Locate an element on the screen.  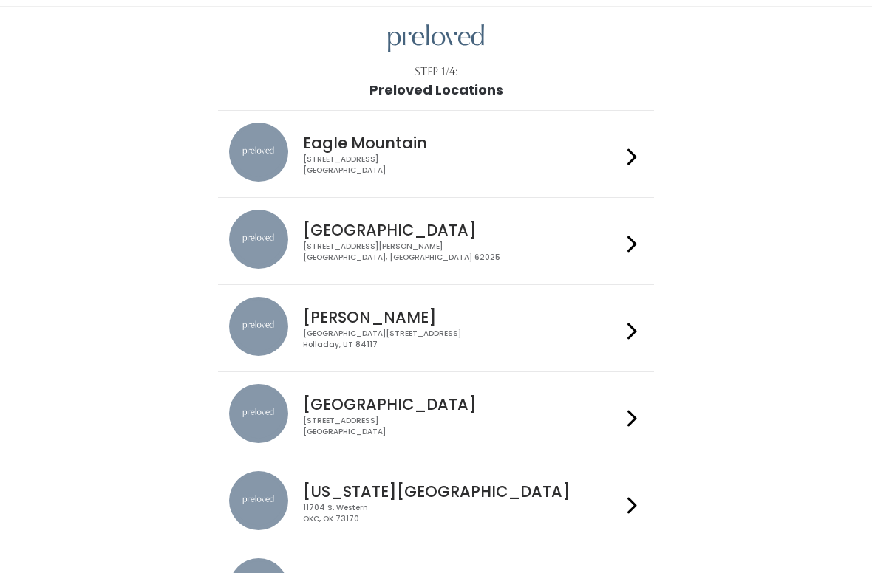
div: 11704 S. Western OKC, OK 73170 is located at coordinates (462, 514).